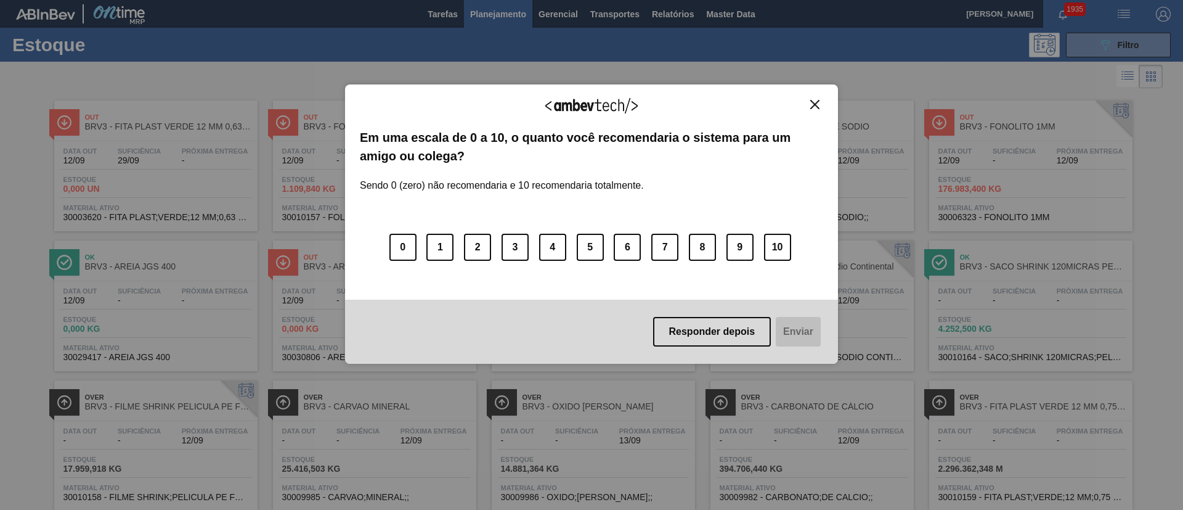 The width and height of the screenshot is (1183, 510). I want to click on button: 7, so click(665, 247).